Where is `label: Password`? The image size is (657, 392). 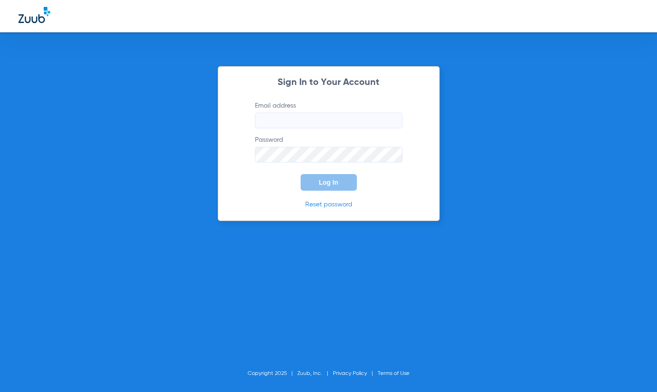 label: Password is located at coordinates (329, 148).